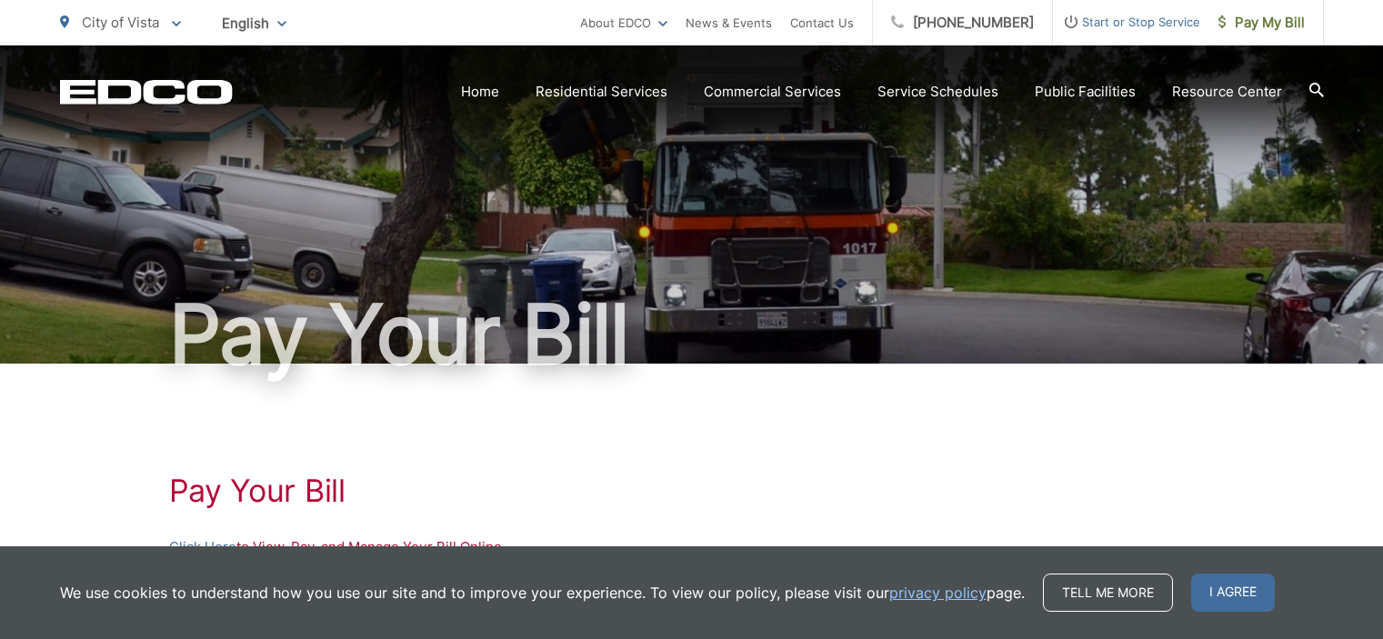 This screenshot has height=639, width=1383. I want to click on a: About EDCO, so click(624, 23).